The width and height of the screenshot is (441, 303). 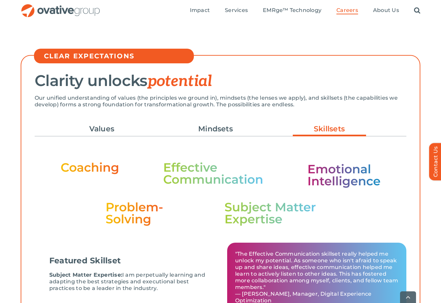 What do you see at coordinates (200, 10) in the screenshot?
I see `span: Impact` at bounding box center [200, 10].